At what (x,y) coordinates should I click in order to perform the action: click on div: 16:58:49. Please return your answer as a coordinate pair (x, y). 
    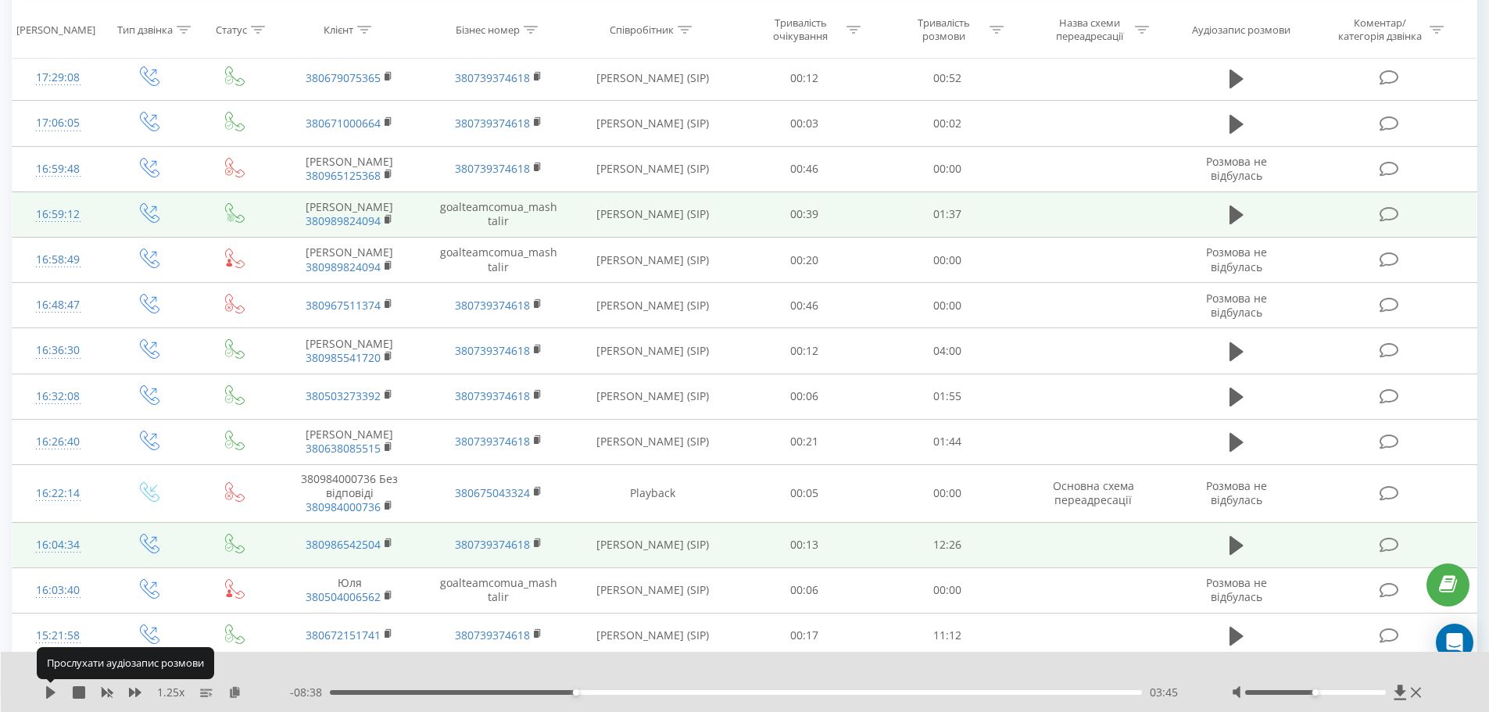
    Looking at the image, I should click on (58, 259).